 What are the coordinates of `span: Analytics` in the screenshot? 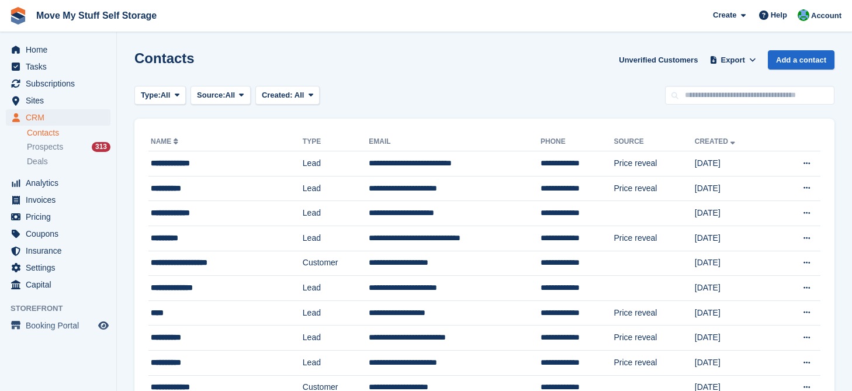 It's located at (61, 183).